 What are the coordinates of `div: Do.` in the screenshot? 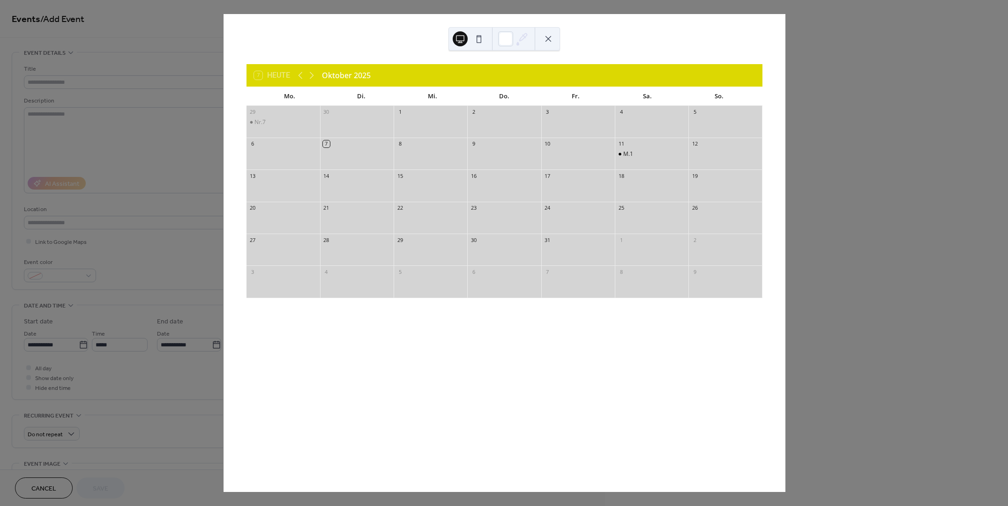 It's located at (504, 97).